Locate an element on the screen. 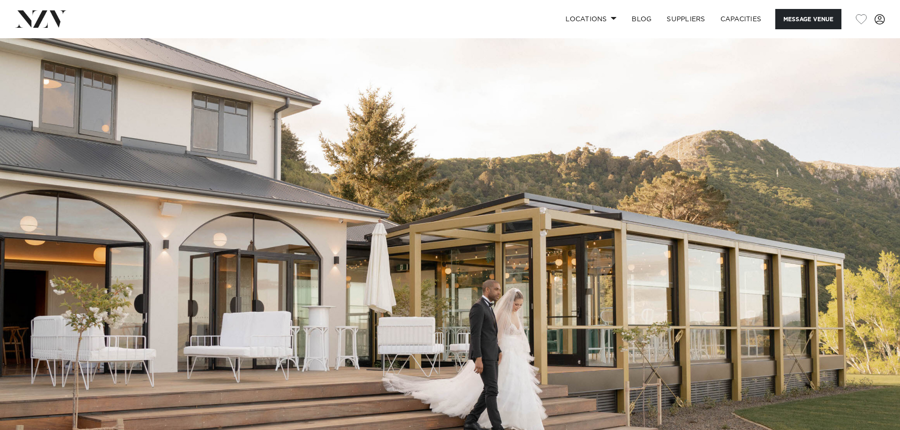  a: Capacities is located at coordinates (741, 19).